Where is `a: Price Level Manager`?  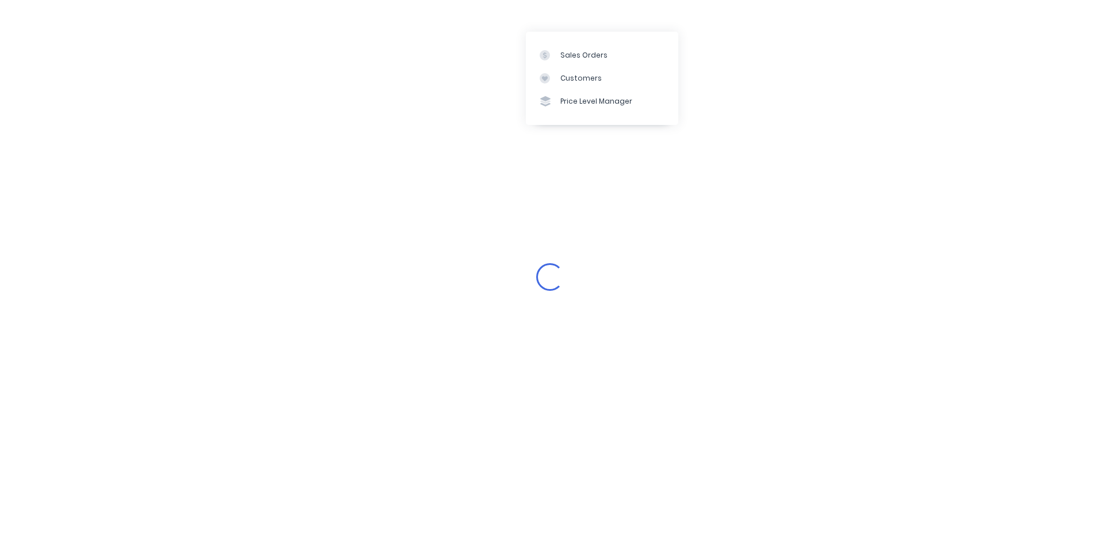 a: Price Level Manager is located at coordinates (602, 101).